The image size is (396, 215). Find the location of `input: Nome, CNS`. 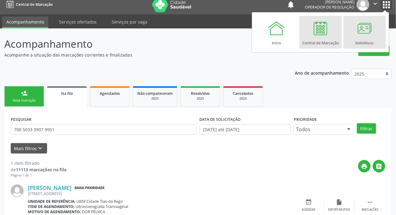

input: Nome, CNS is located at coordinates (104, 129).